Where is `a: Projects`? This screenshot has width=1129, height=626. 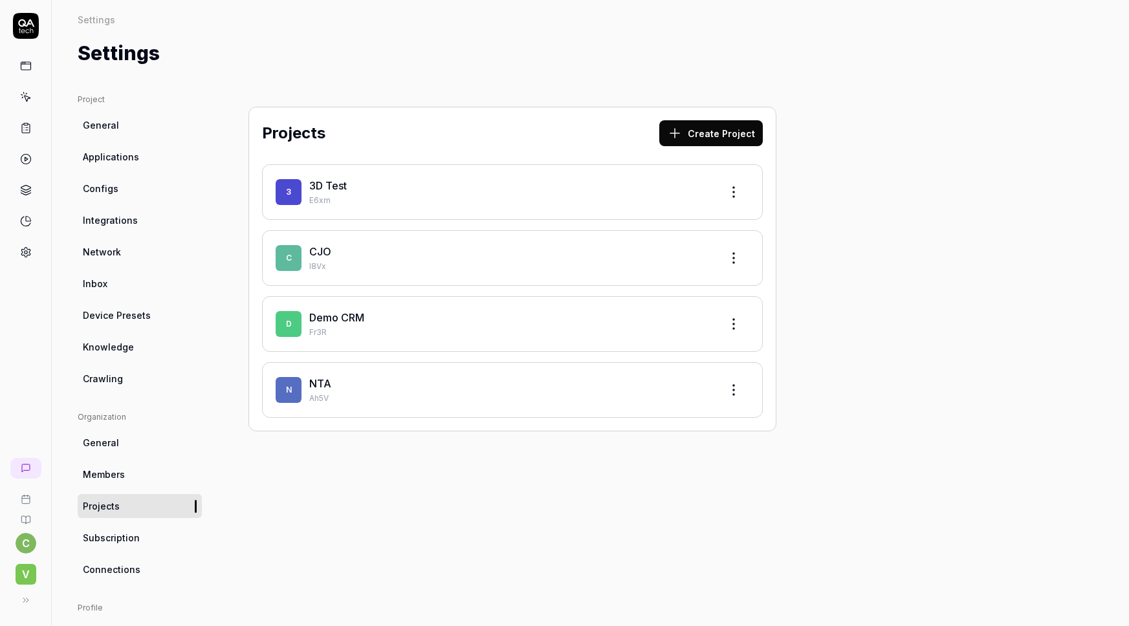 a: Projects is located at coordinates (140, 506).